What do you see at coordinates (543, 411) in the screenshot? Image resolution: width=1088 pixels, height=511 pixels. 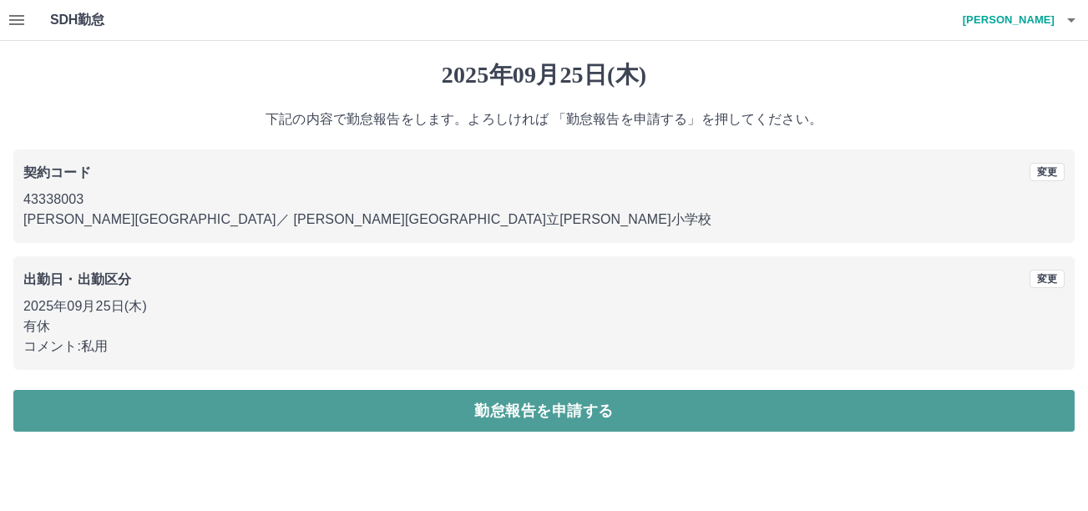 I see `button: 勤怠報告を申請する` at bounding box center [543, 411].